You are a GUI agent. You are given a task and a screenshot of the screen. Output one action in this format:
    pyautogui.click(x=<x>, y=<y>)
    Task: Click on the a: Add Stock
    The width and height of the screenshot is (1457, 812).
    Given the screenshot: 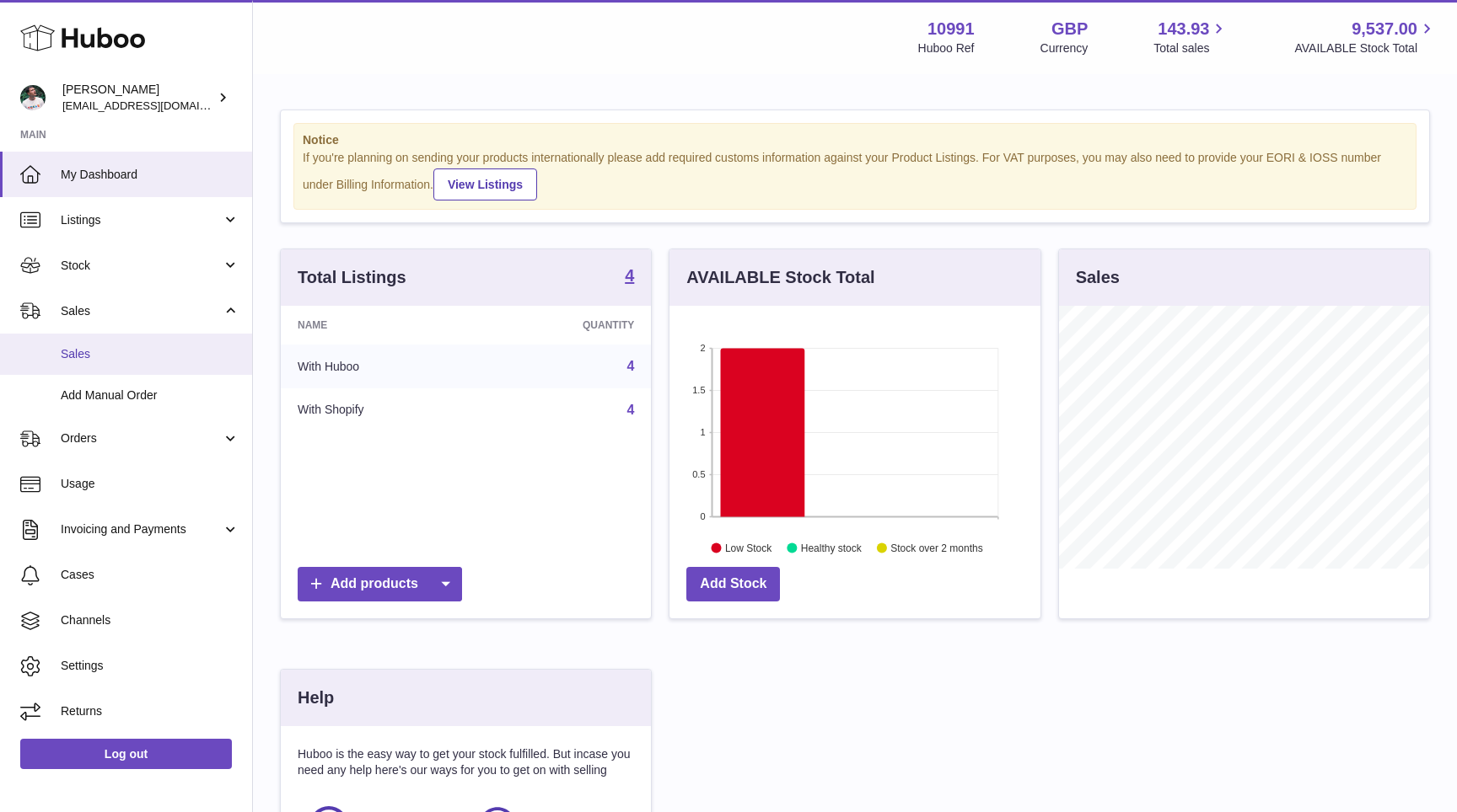 What is the action you would take?
    pyautogui.click(x=732, y=584)
    